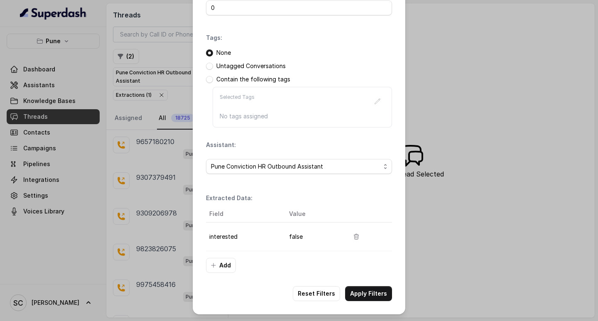 The image size is (598, 321). What do you see at coordinates (214, 38) in the screenshot?
I see `p: Tags:` at bounding box center [214, 38].